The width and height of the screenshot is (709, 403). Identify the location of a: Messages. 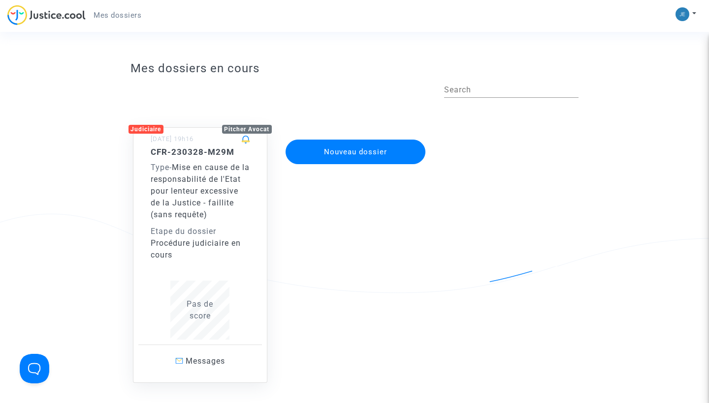
(200, 361).